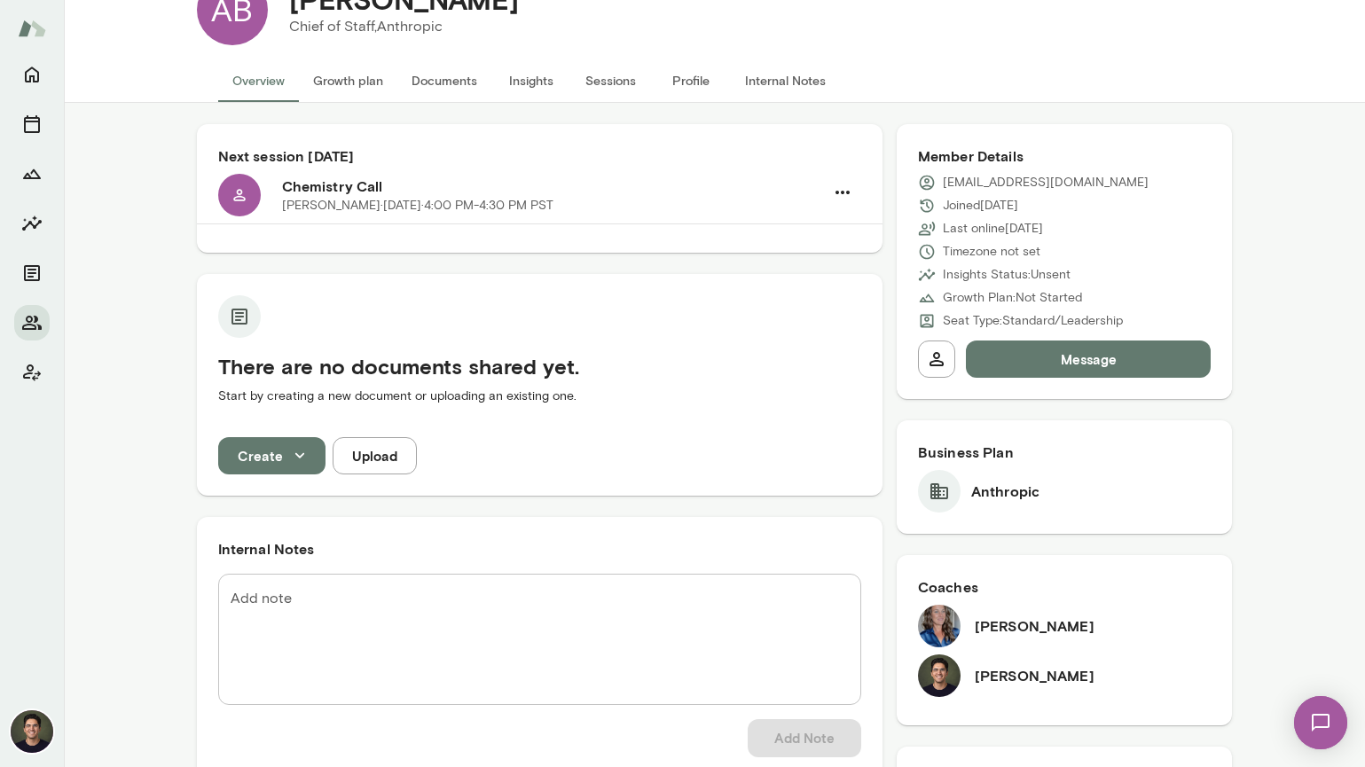 Image resolution: width=1365 pixels, height=767 pixels. I want to click on button: Growth Plan, so click(32, 174).